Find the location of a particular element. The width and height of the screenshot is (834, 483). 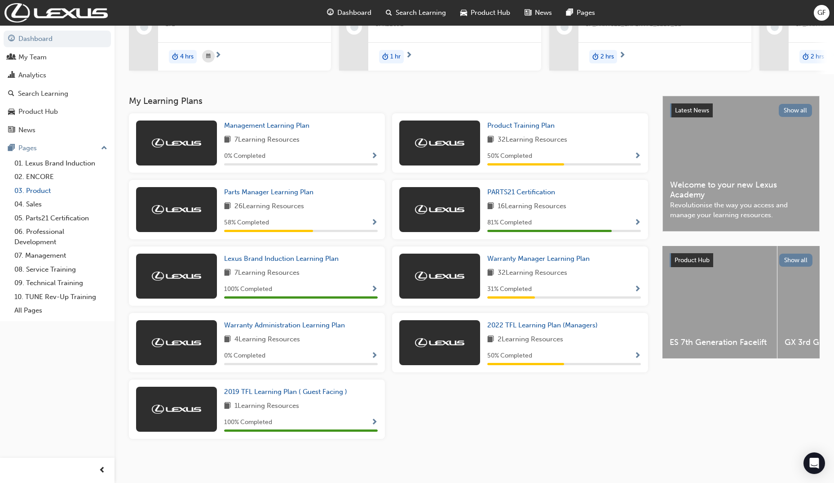

span: 1 hr is located at coordinates (395, 57).